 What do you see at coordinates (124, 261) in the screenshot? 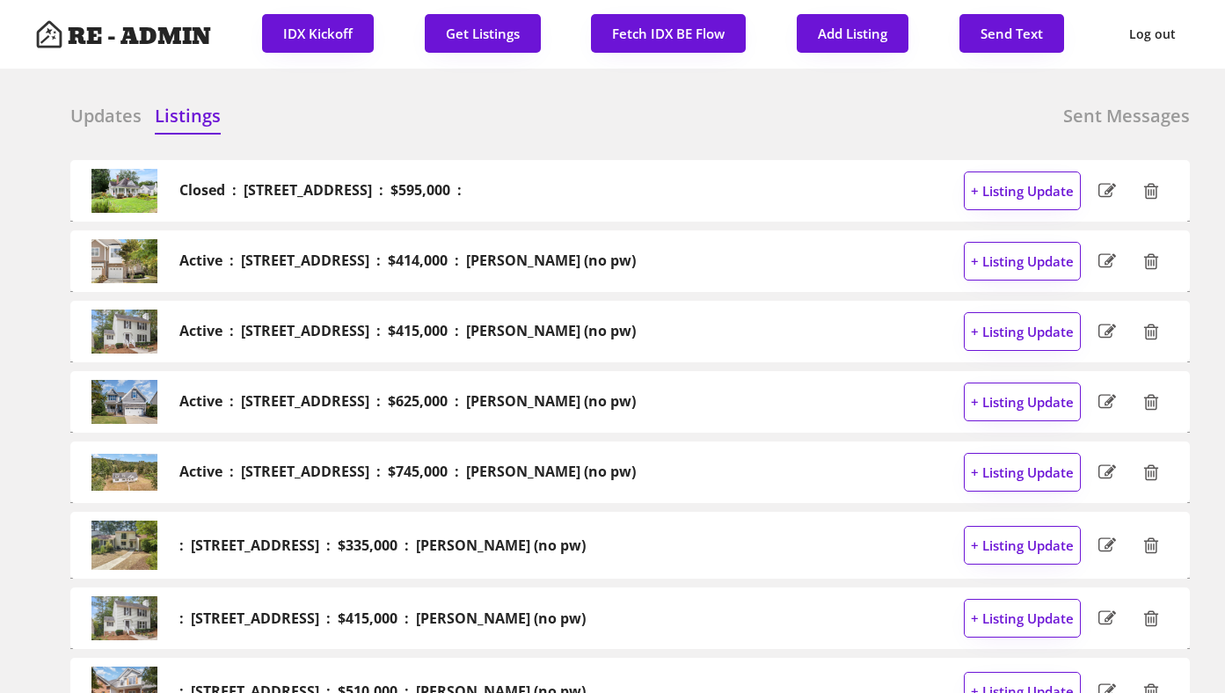
I see `img: 20250924150533702928000000-o.jpg` at bounding box center [124, 261].